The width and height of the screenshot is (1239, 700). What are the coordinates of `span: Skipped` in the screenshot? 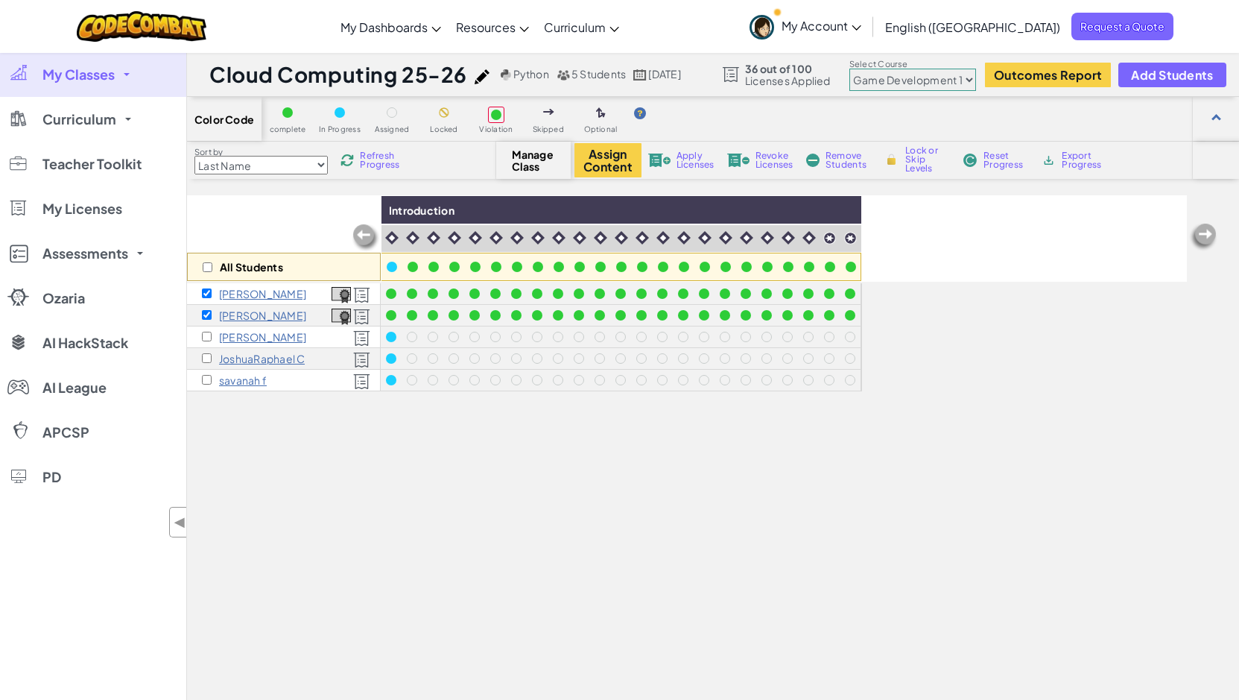 It's located at (548, 129).